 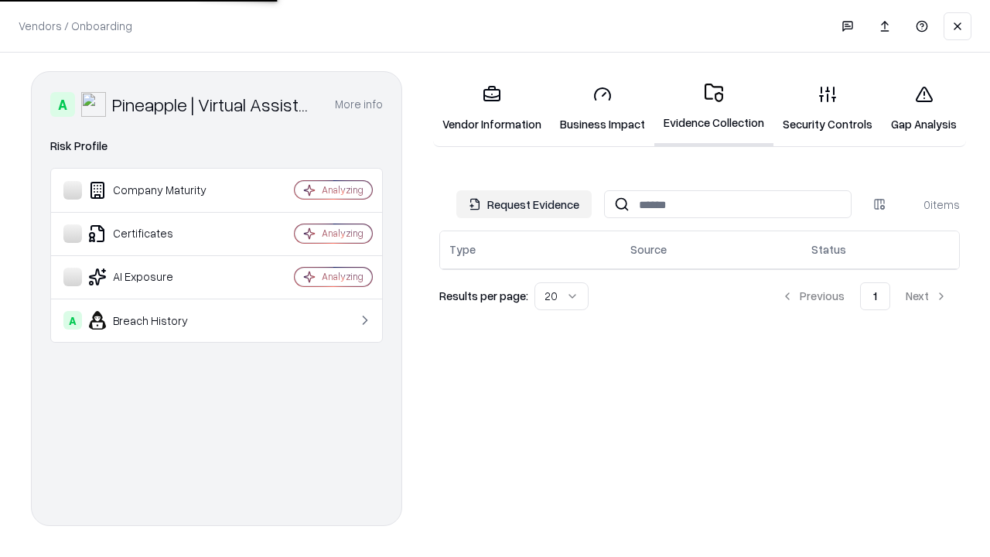 What do you see at coordinates (155, 277) in the screenshot?
I see `div: AI Exposure` at bounding box center [155, 277].